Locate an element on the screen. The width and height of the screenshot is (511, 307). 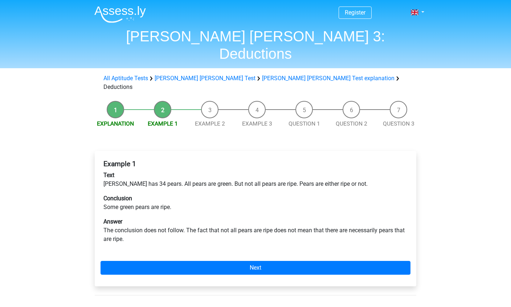
a: Register is located at coordinates (355, 12).